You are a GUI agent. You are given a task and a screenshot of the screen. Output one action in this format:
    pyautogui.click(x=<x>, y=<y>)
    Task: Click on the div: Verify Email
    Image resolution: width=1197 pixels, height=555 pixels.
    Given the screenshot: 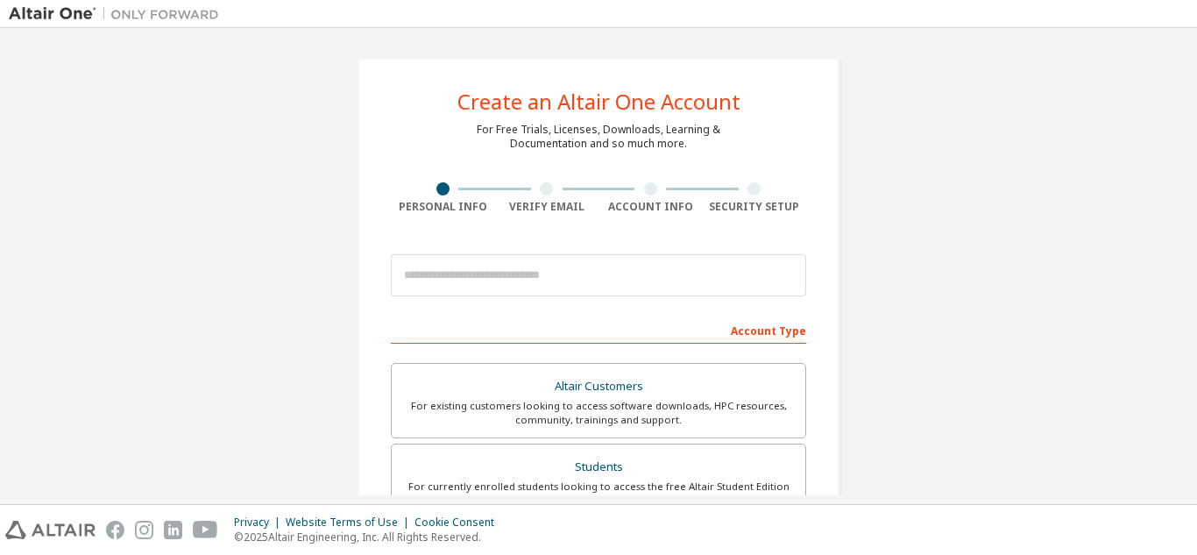 What is the action you would take?
    pyautogui.click(x=547, y=207)
    